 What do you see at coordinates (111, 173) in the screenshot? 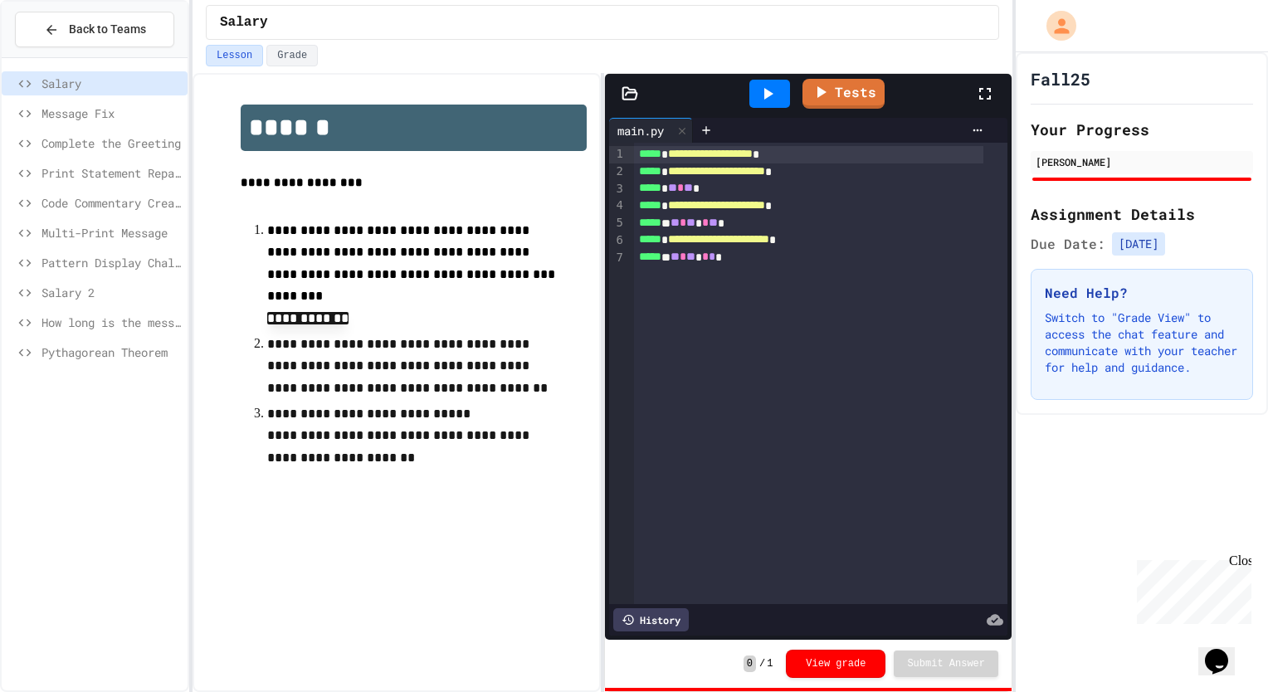
I see `span: Print Statement Repair` at bounding box center [111, 173].